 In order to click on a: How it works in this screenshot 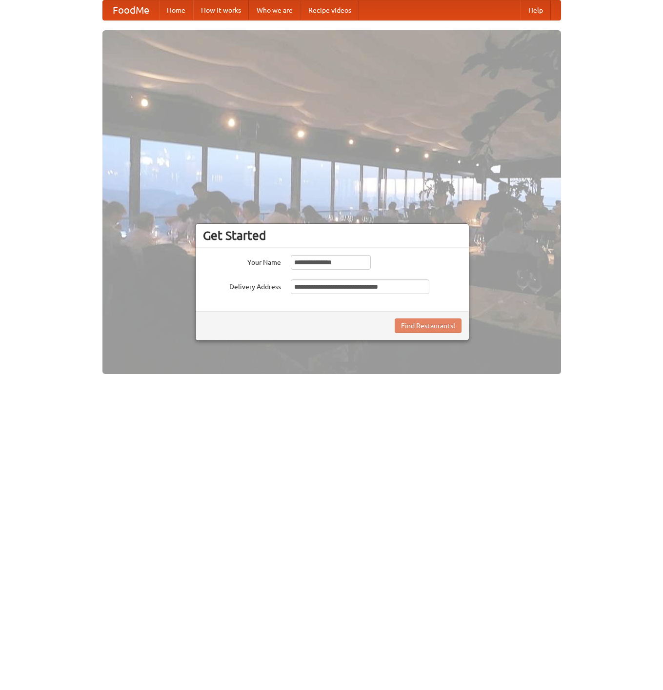, I will do `click(221, 10)`.